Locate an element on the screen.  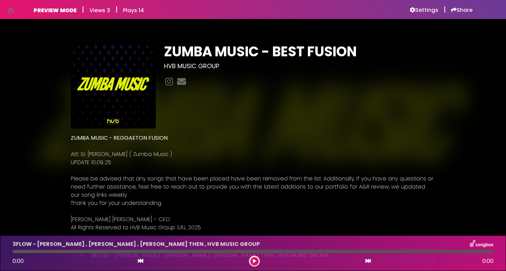
a: Share is located at coordinates (462, 10).